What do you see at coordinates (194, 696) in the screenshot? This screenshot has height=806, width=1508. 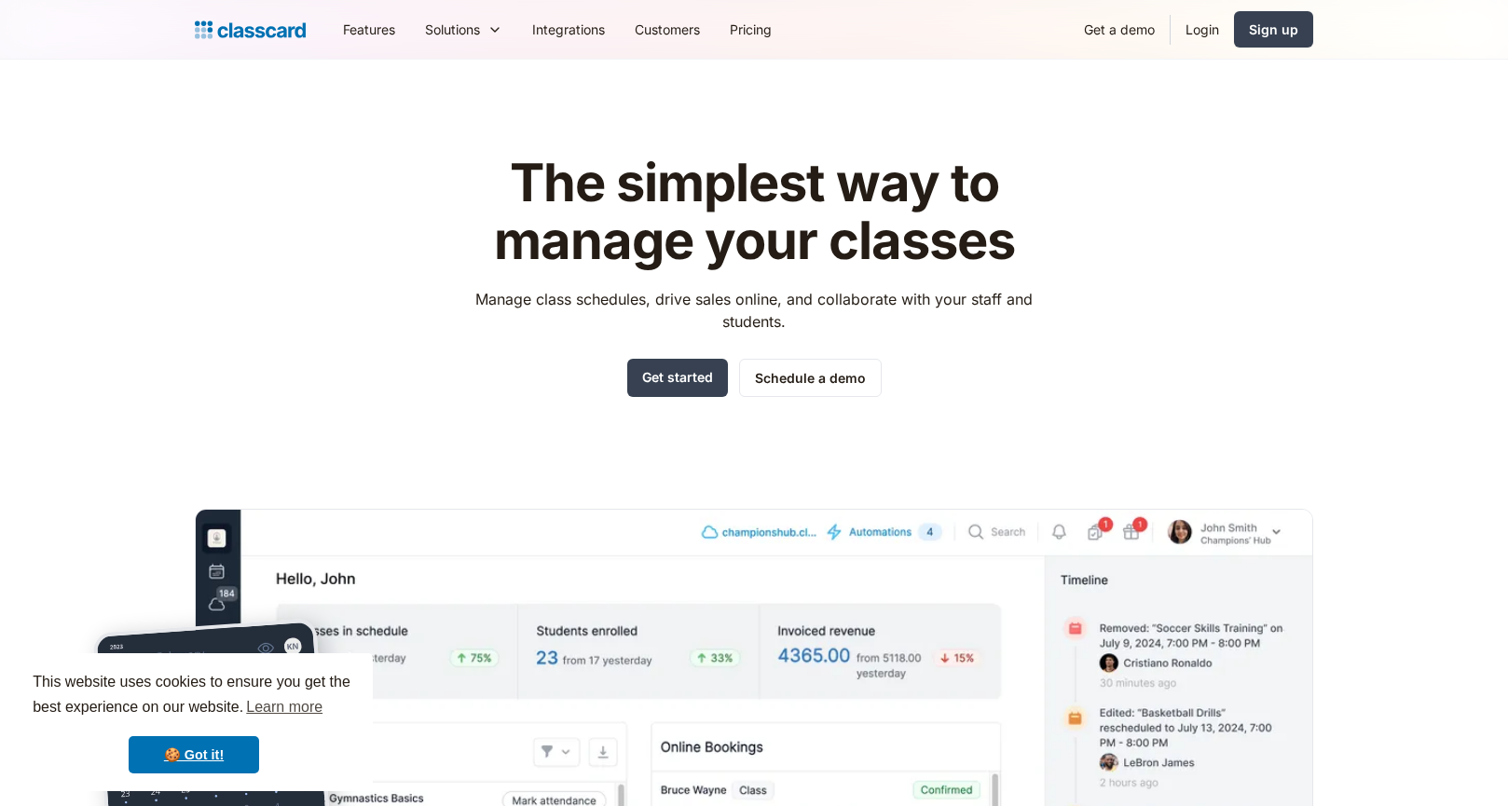 I see `span: This website uses cookies to ensure you get the best experience on our website.` at bounding box center [194, 696].